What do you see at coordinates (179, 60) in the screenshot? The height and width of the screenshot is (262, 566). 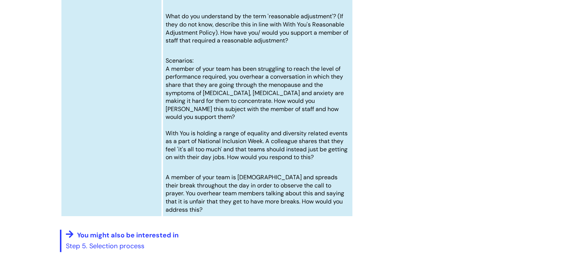 I see `span: Scenarios:` at bounding box center [179, 60].